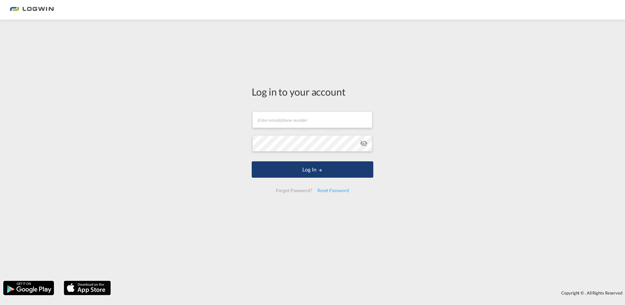  Describe the element at coordinates (312, 120) in the screenshot. I see `input: Enter email/phone number` at that location.